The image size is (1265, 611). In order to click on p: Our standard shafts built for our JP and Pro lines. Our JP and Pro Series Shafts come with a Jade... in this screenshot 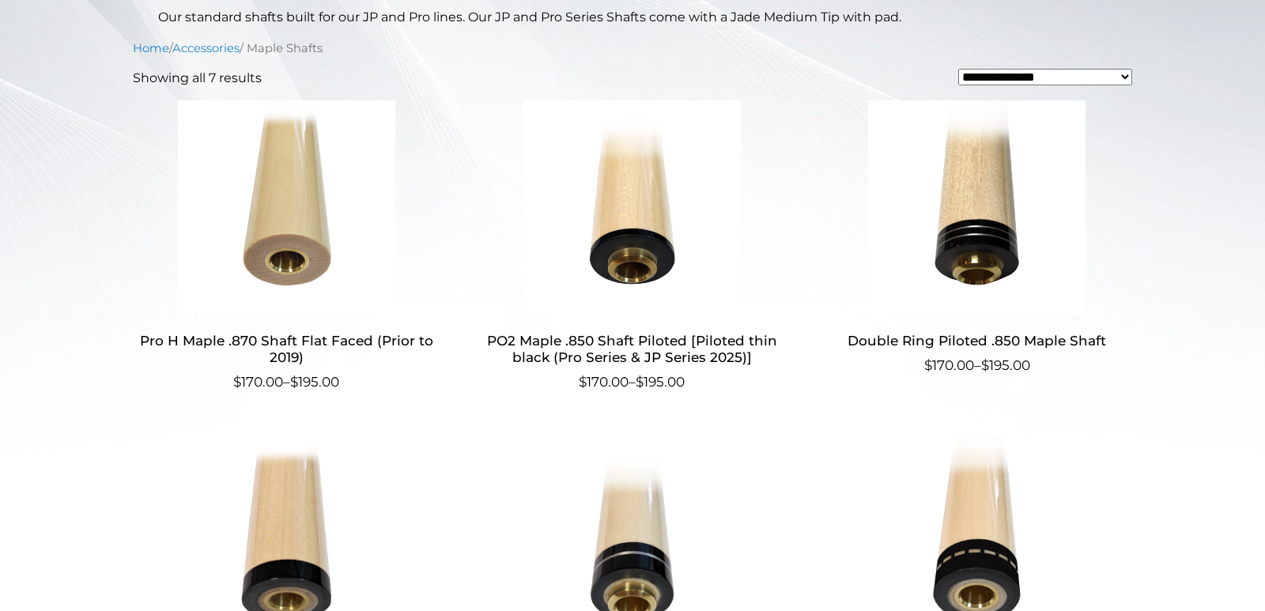, I will do `click(633, 17)`.